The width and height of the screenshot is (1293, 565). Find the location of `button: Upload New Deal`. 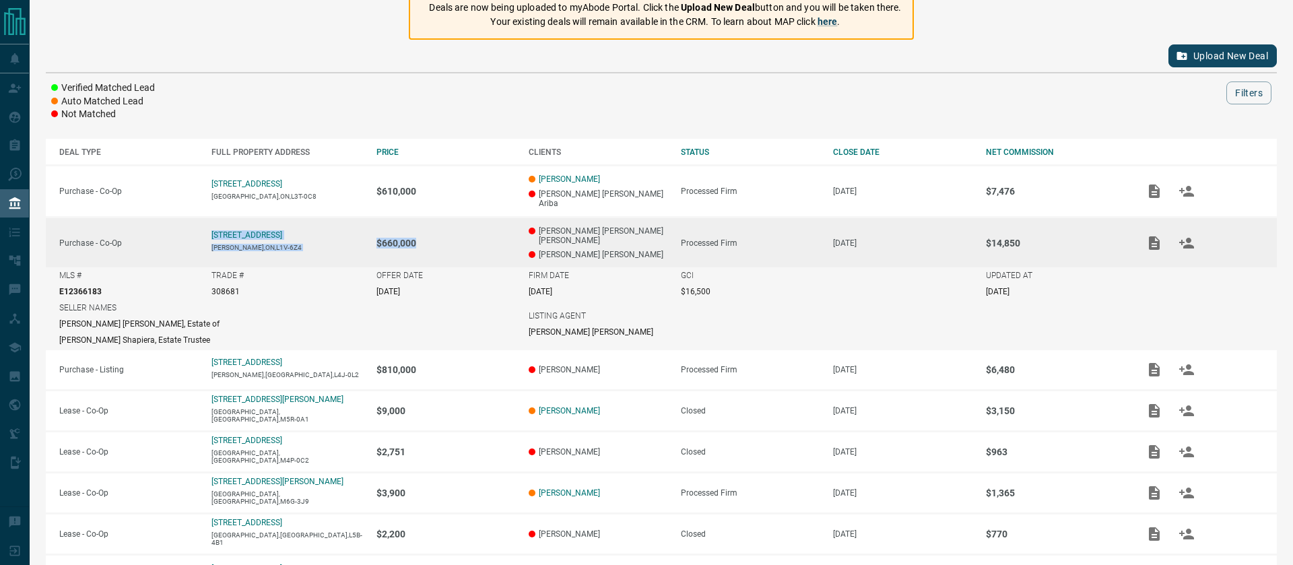

button: Upload New Deal is located at coordinates (1223, 56).